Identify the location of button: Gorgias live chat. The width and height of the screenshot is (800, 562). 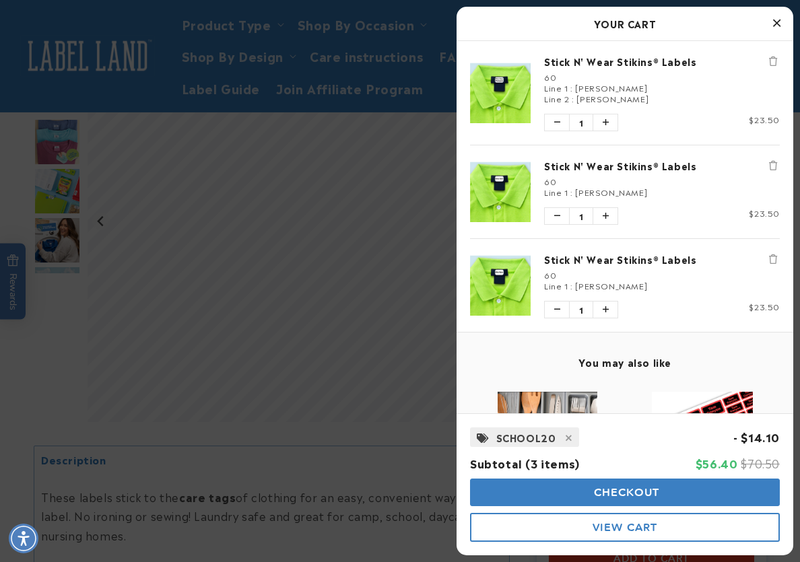
(85, 22).